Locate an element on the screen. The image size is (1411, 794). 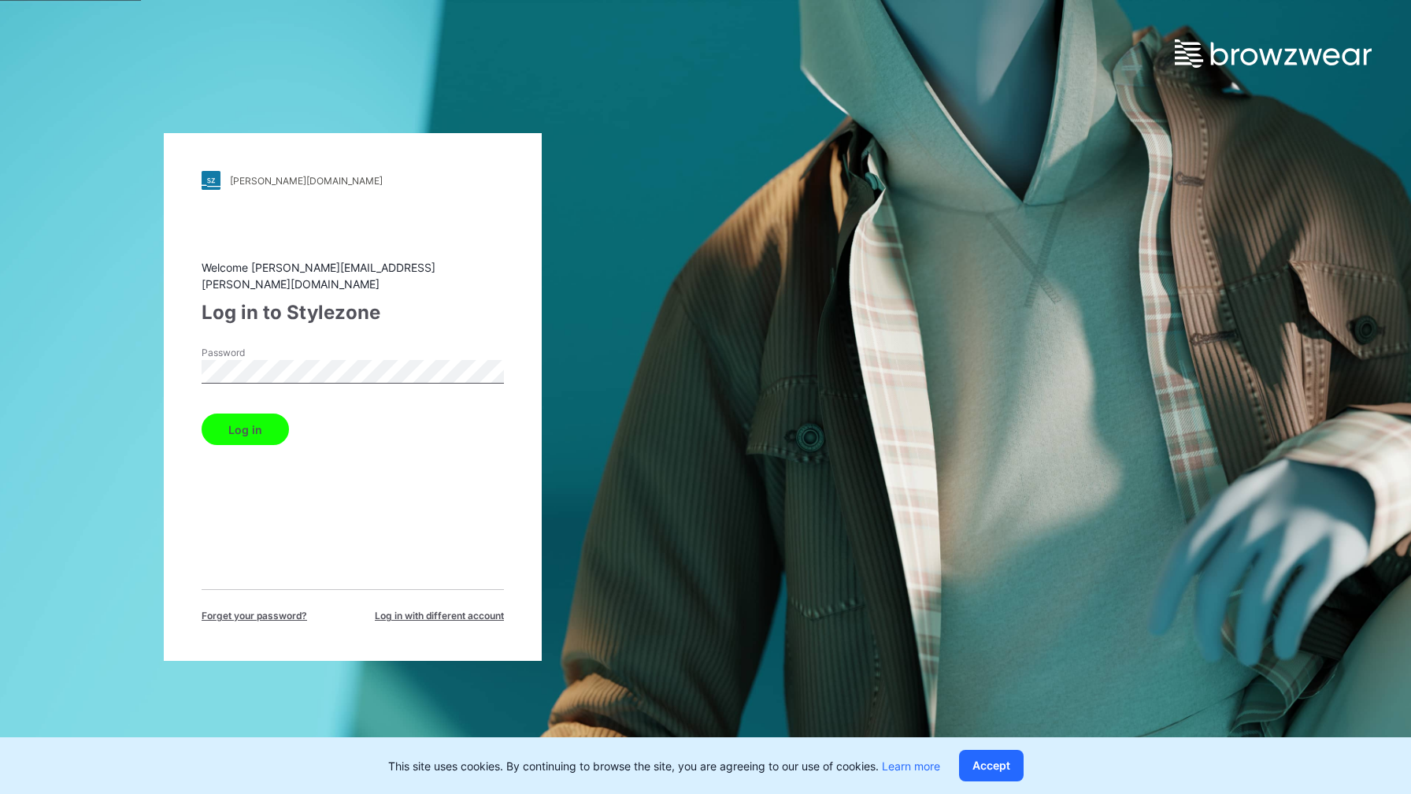
img: browzwear-logo.e42bd6dac1945053ebaf764b6aa21510.svg is located at coordinates (1273, 54).